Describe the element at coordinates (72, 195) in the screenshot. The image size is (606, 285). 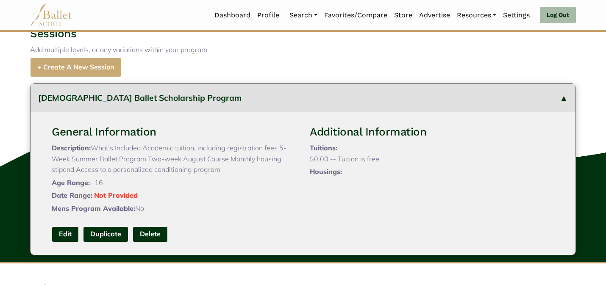
I see `span: Date Range:` at that location.